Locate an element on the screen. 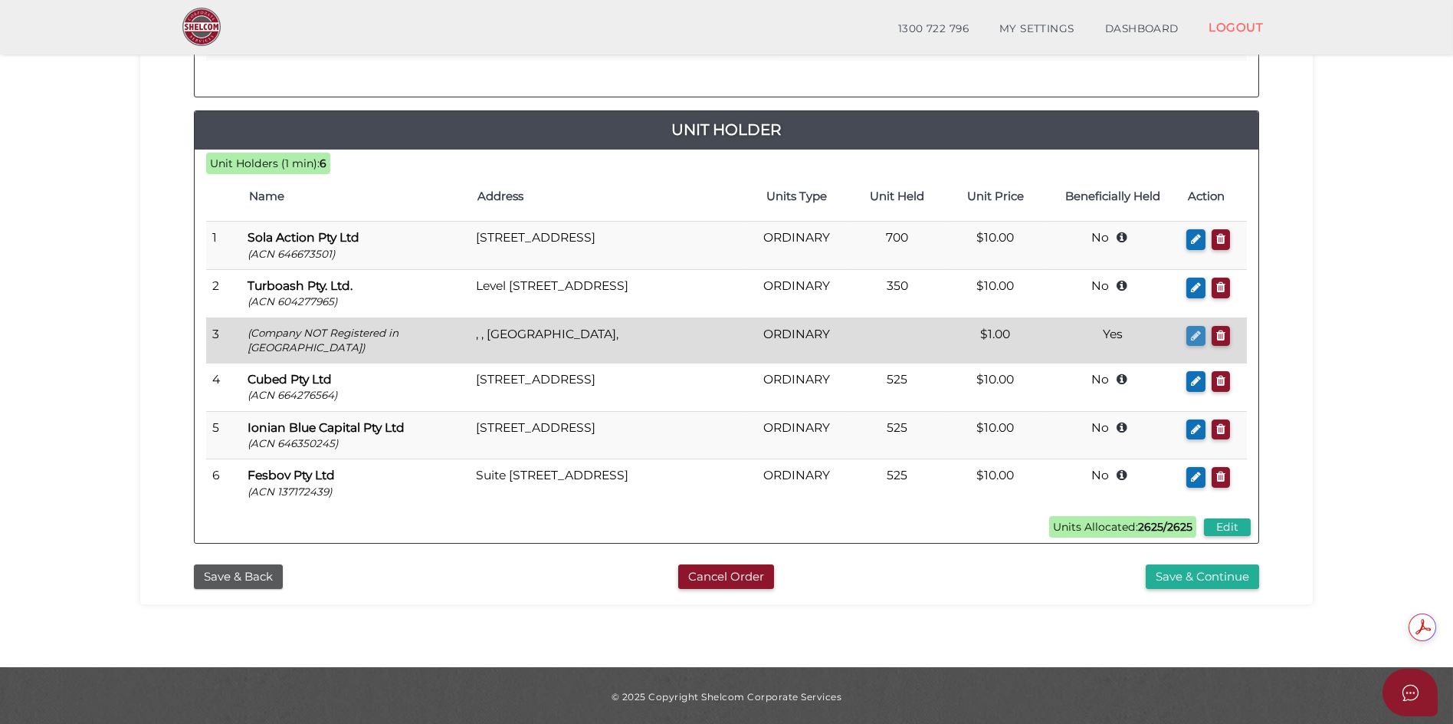 The image size is (1453, 724). td: 700 is located at coordinates (897, 245).